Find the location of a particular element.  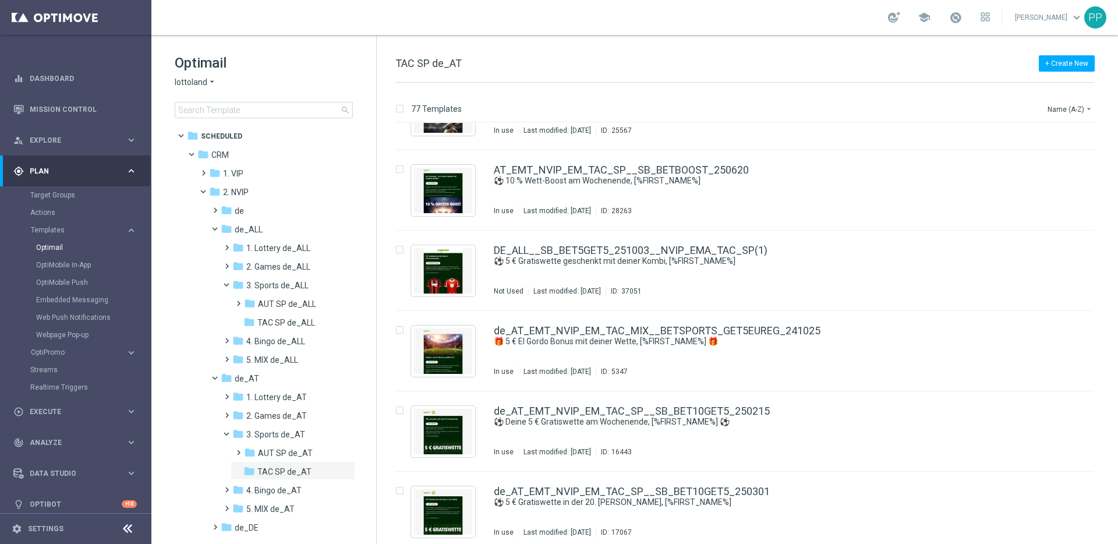

span: Templates is located at coordinates (72, 230).